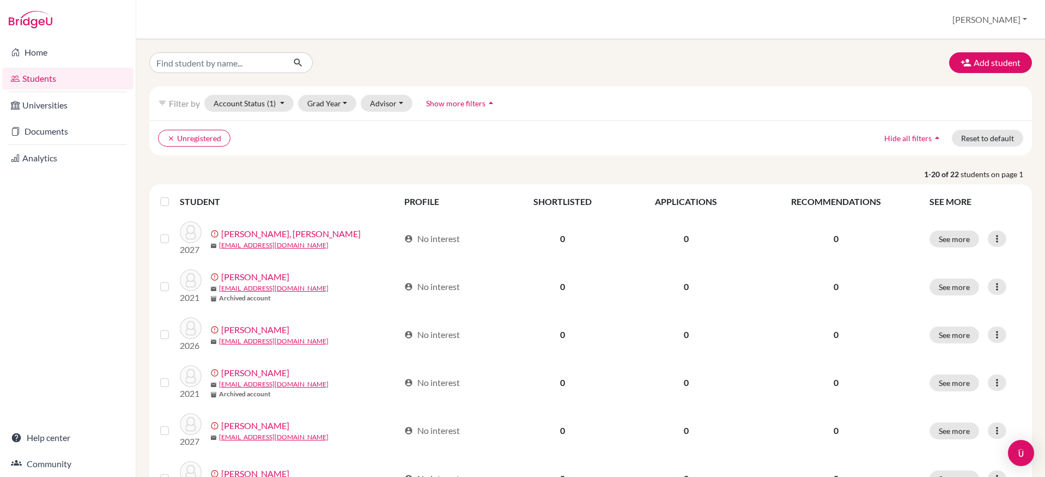 This screenshot has width=1045, height=477. I want to click on button: Add student, so click(991, 63).